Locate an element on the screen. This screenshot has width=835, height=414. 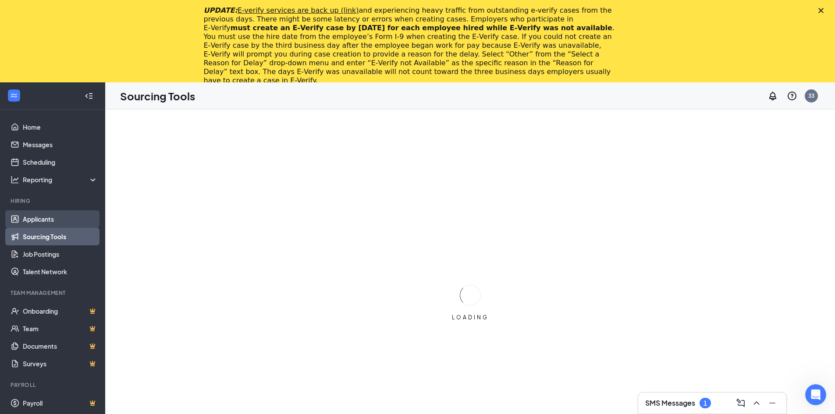
div: 33 is located at coordinates (812, 96).